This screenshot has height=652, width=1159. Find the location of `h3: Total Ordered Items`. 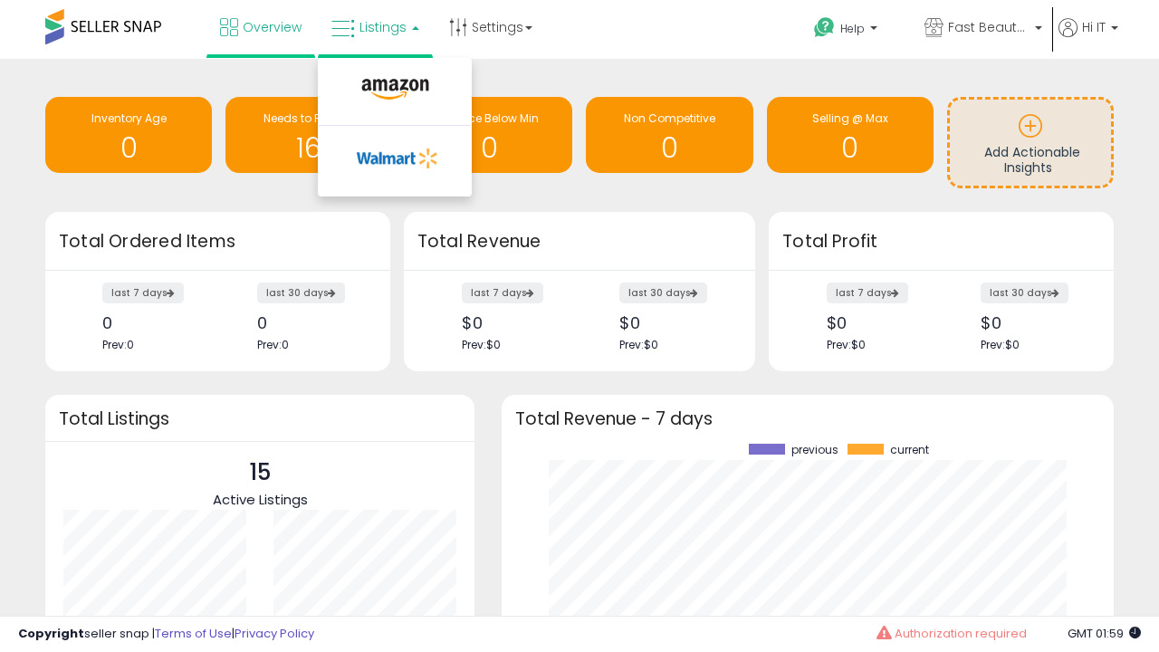

h3: Total Ordered Items is located at coordinates (217, 242).